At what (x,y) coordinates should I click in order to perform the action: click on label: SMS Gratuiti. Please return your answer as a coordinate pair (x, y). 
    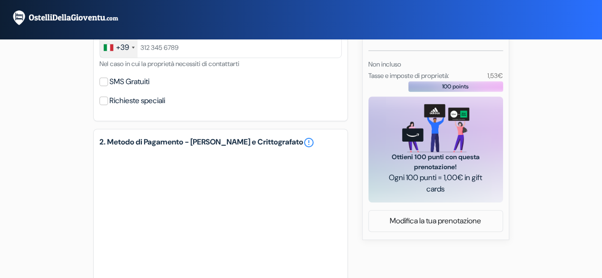
    Looking at the image, I should click on (129, 82).